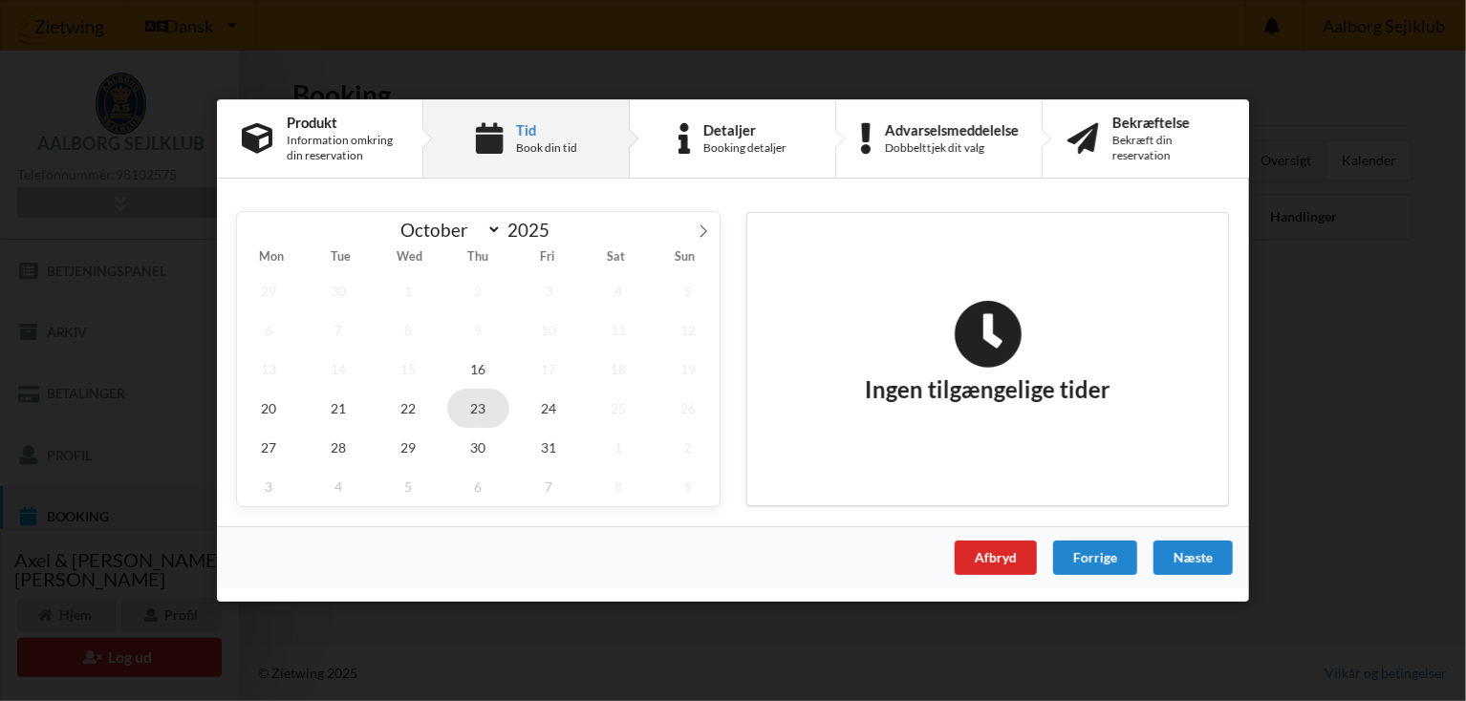 The height and width of the screenshot is (701, 1466). Describe the element at coordinates (688, 290) in the screenshot. I see `span: October 5, 2025` at that location.